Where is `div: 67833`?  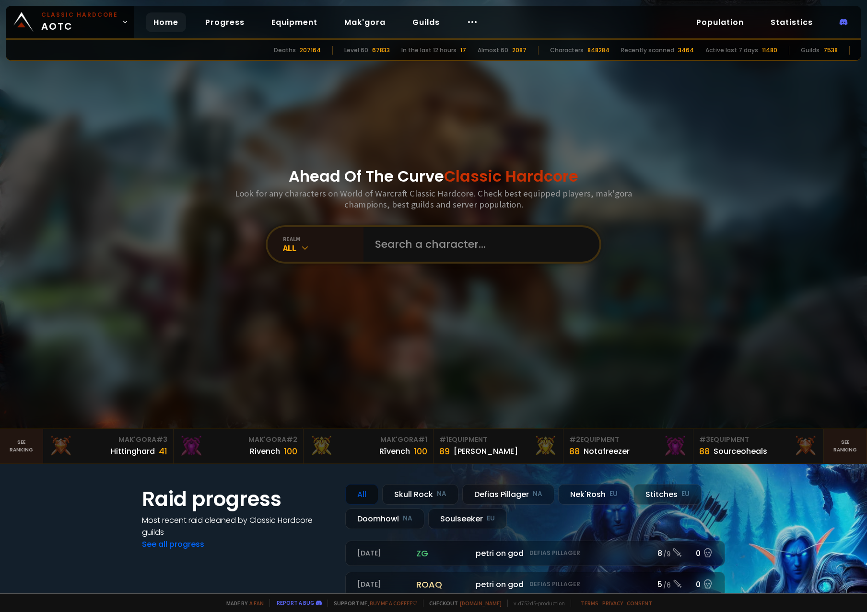 div: 67833 is located at coordinates (381, 50).